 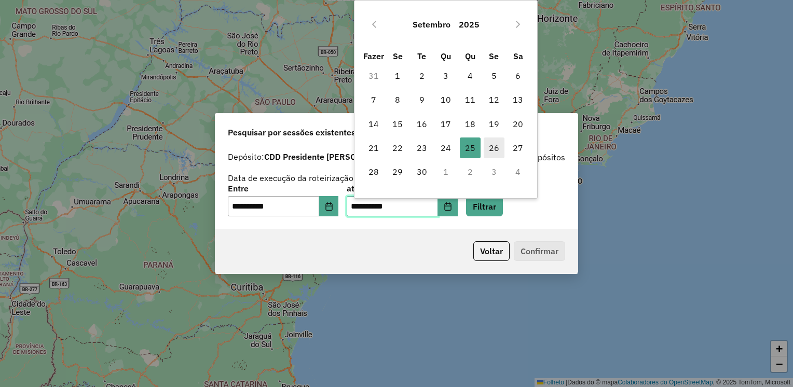 I want to click on font: 17, so click(x=446, y=124).